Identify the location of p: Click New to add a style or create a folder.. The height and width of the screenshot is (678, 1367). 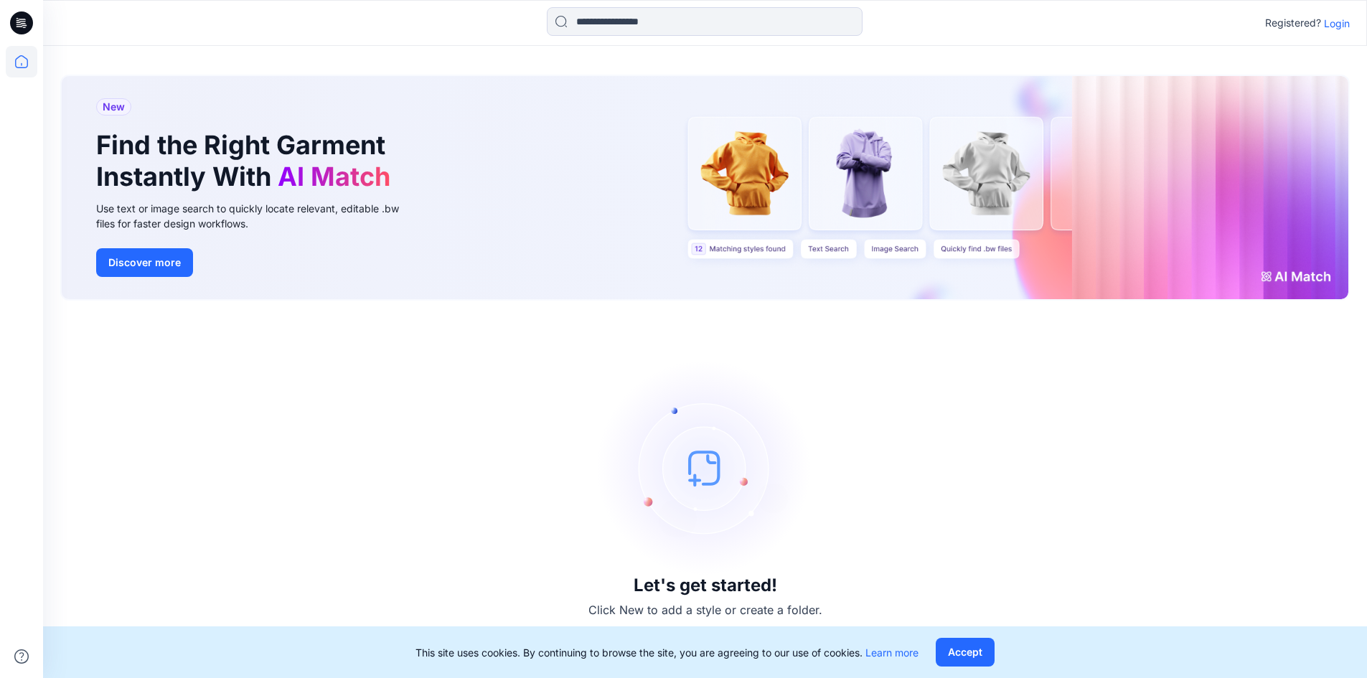
(706, 610).